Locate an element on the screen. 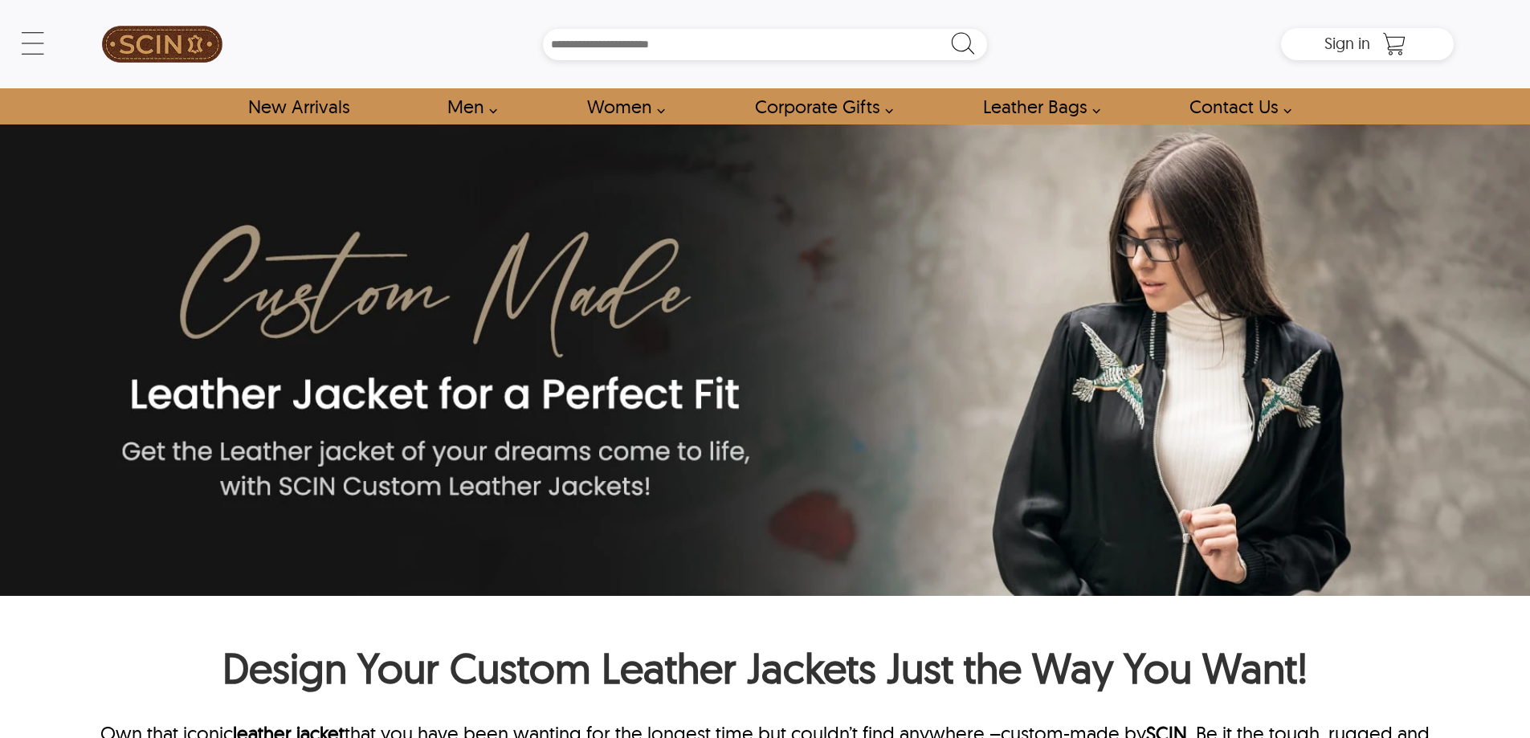  a: contact-us is located at coordinates (1235, 106).